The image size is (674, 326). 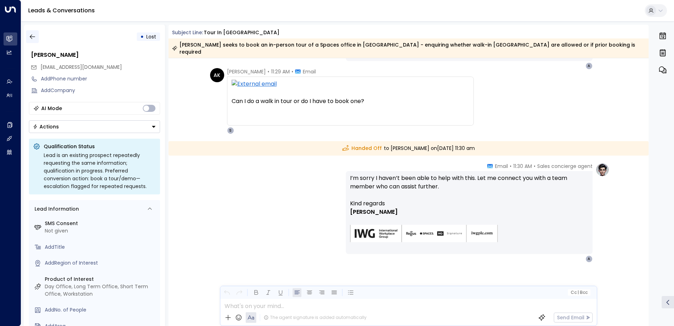 What do you see at coordinates (101, 290) in the screenshot?
I see `div: Day Office, Long Term Office, Short Term Office, Workstation` at bounding box center [101, 290].